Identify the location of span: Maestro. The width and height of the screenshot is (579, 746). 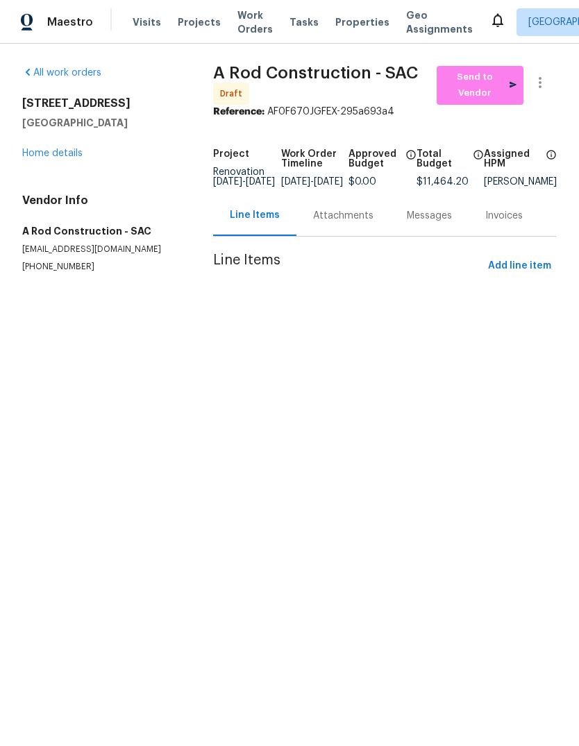
(70, 22).